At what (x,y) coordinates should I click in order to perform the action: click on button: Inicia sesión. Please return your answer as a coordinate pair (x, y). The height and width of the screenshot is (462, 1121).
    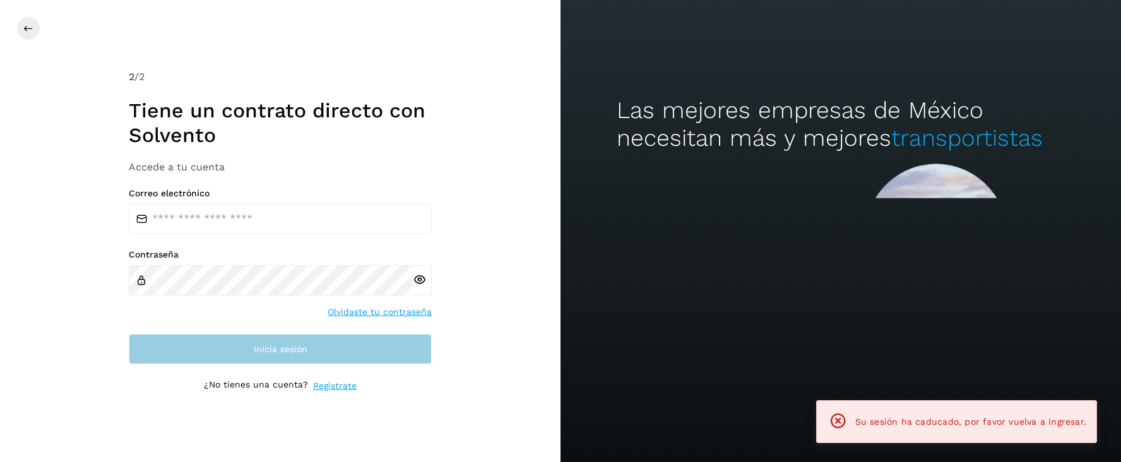
    Looking at the image, I should click on (280, 349).